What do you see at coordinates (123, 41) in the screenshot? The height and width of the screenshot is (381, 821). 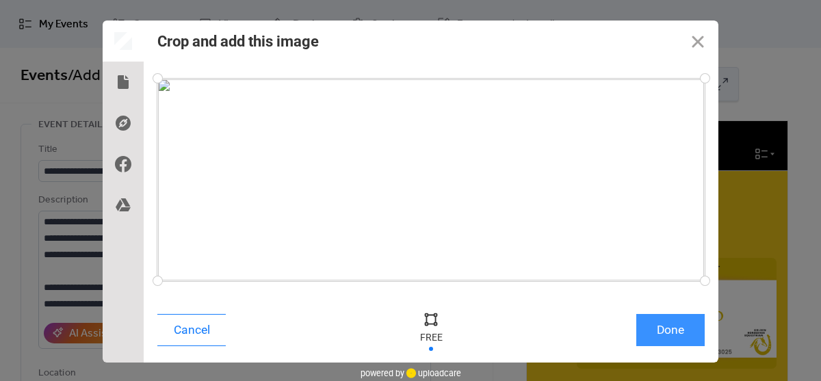 I see `div: Preview` at bounding box center [123, 41].